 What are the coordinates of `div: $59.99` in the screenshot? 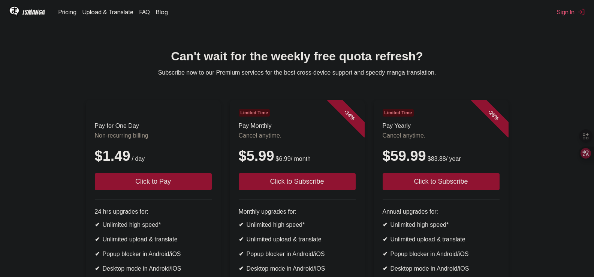 It's located at (441, 156).